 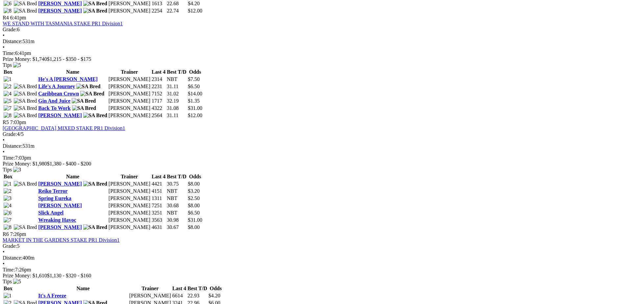 What do you see at coordinates (159, 227) in the screenshot?
I see `td: 4631` at bounding box center [159, 227].